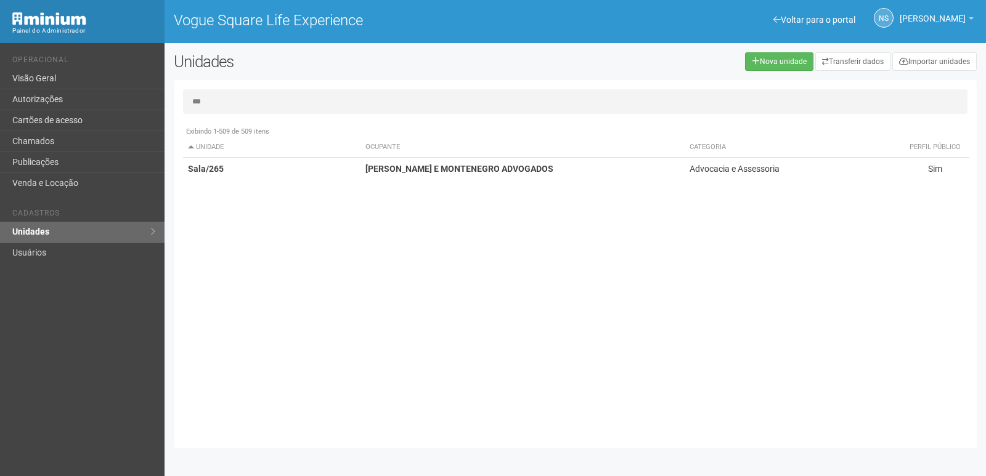 This screenshot has height=476, width=986. Describe the element at coordinates (576, 132) in the screenshot. I see `div: Exibindo 1-509 de 509 itens` at that location.